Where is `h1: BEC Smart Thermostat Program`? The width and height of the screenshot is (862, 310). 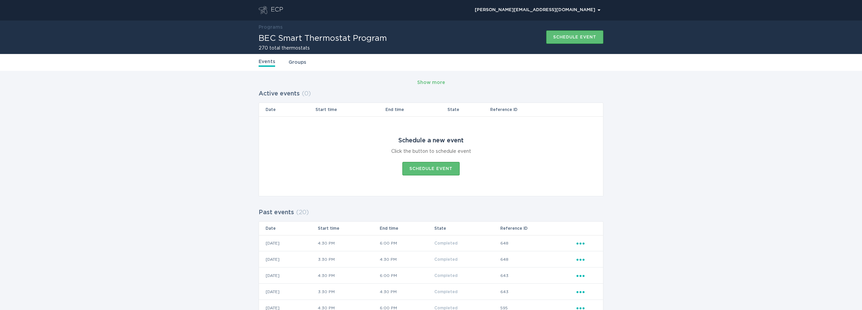 h1: BEC Smart Thermostat Program is located at coordinates (323, 38).